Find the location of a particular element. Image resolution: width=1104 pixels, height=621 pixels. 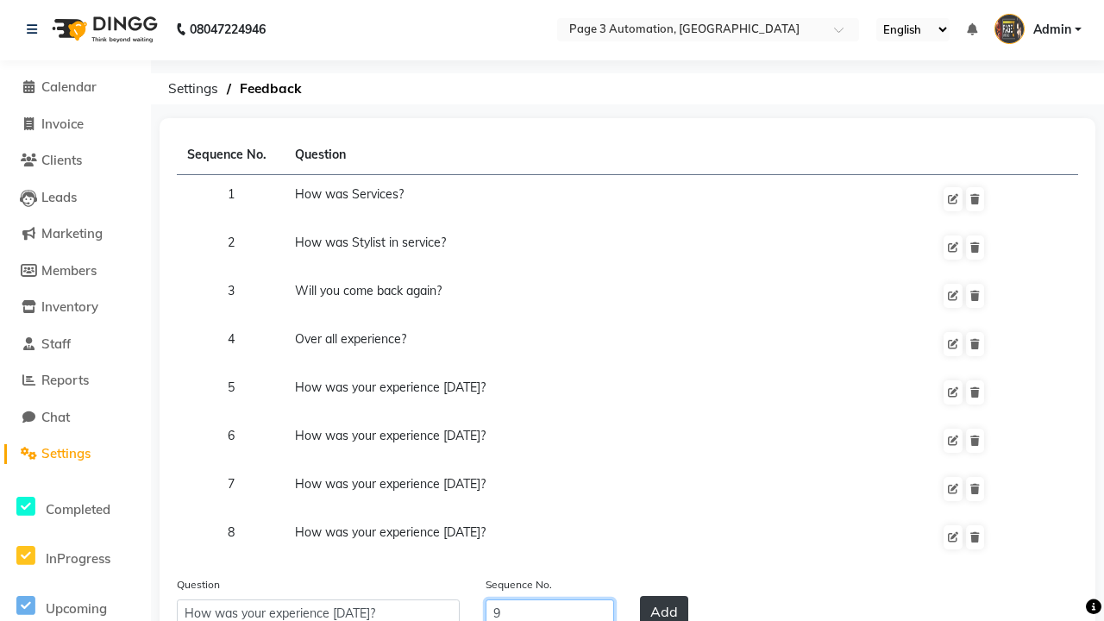

span: Members is located at coordinates (69, 270).